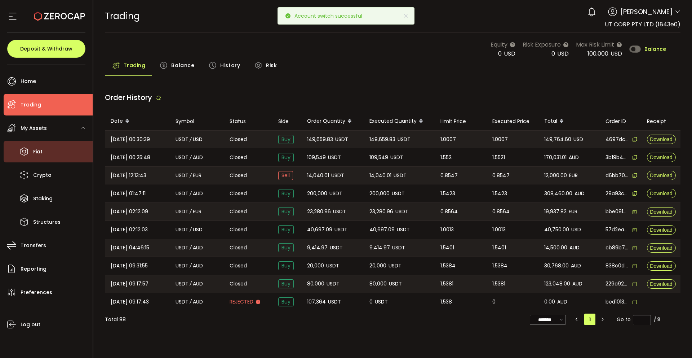 The image size is (692, 358). What do you see at coordinates (318, 175) in the screenshot?
I see `span: 14,040.01` at bounding box center [318, 175].